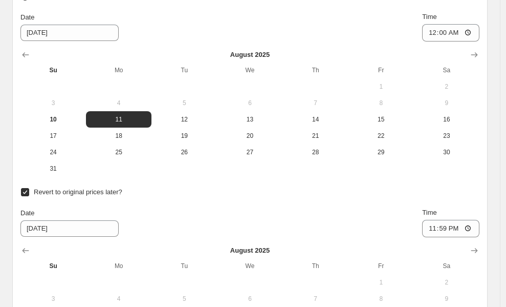  I want to click on span: Mo, so click(119, 70).